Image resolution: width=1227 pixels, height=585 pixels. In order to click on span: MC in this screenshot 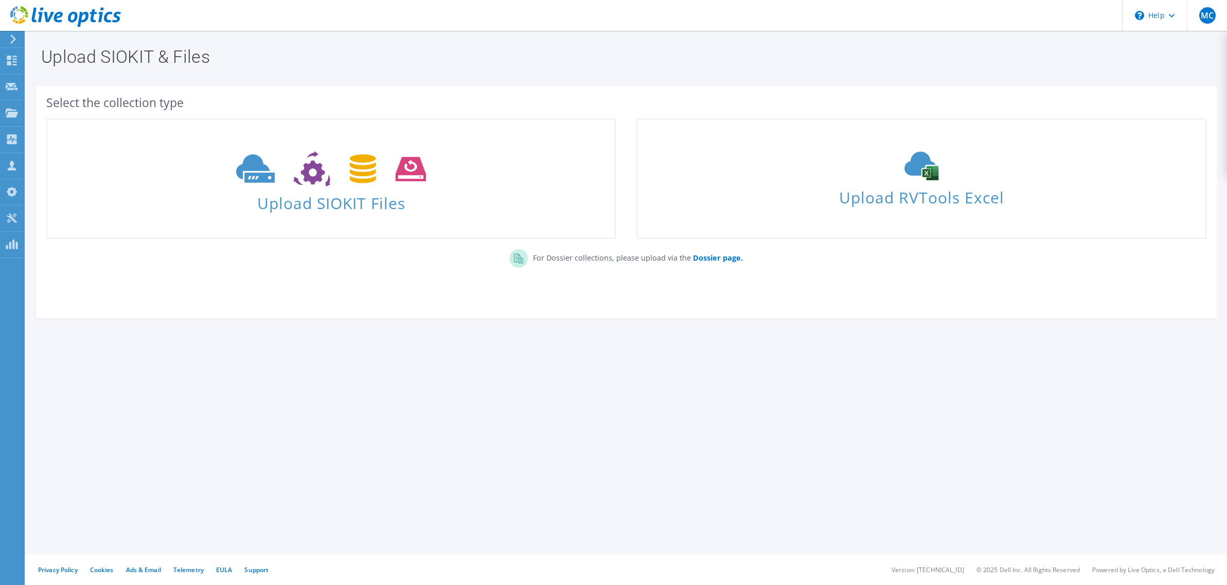, I will do `click(1208, 15)`.